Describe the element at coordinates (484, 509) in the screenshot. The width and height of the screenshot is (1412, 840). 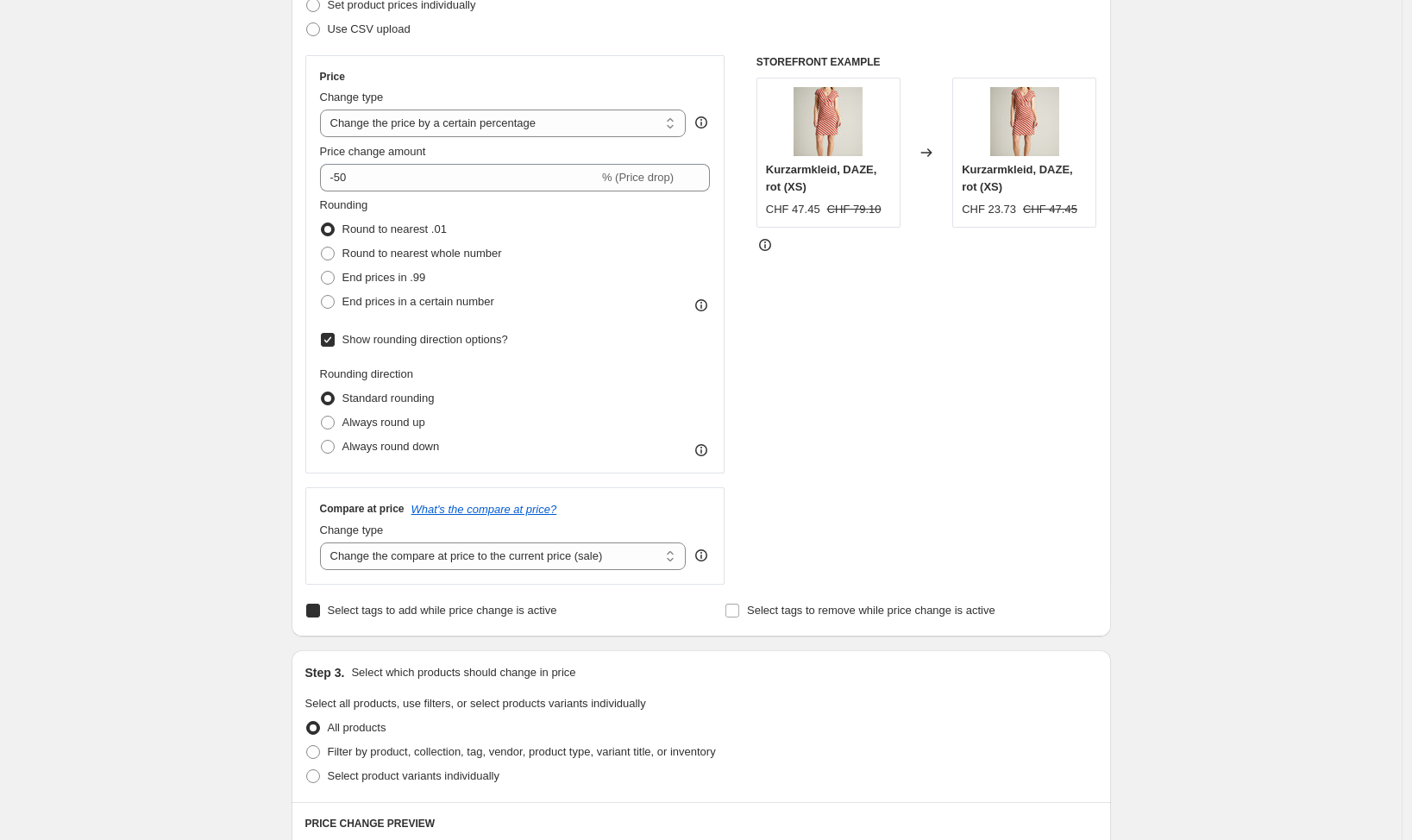
I see `button: What's the compare at price?` at that location.